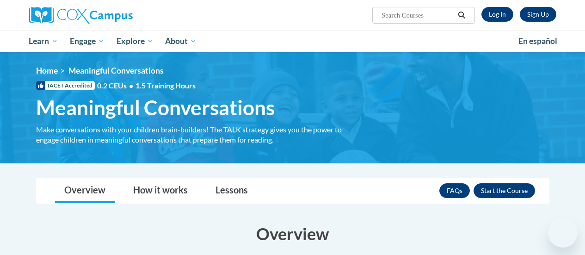 The image size is (585, 255). What do you see at coordinates (293, 233) in the screenshot?
I see `h3: Overview` at bounding box center [293, 233].